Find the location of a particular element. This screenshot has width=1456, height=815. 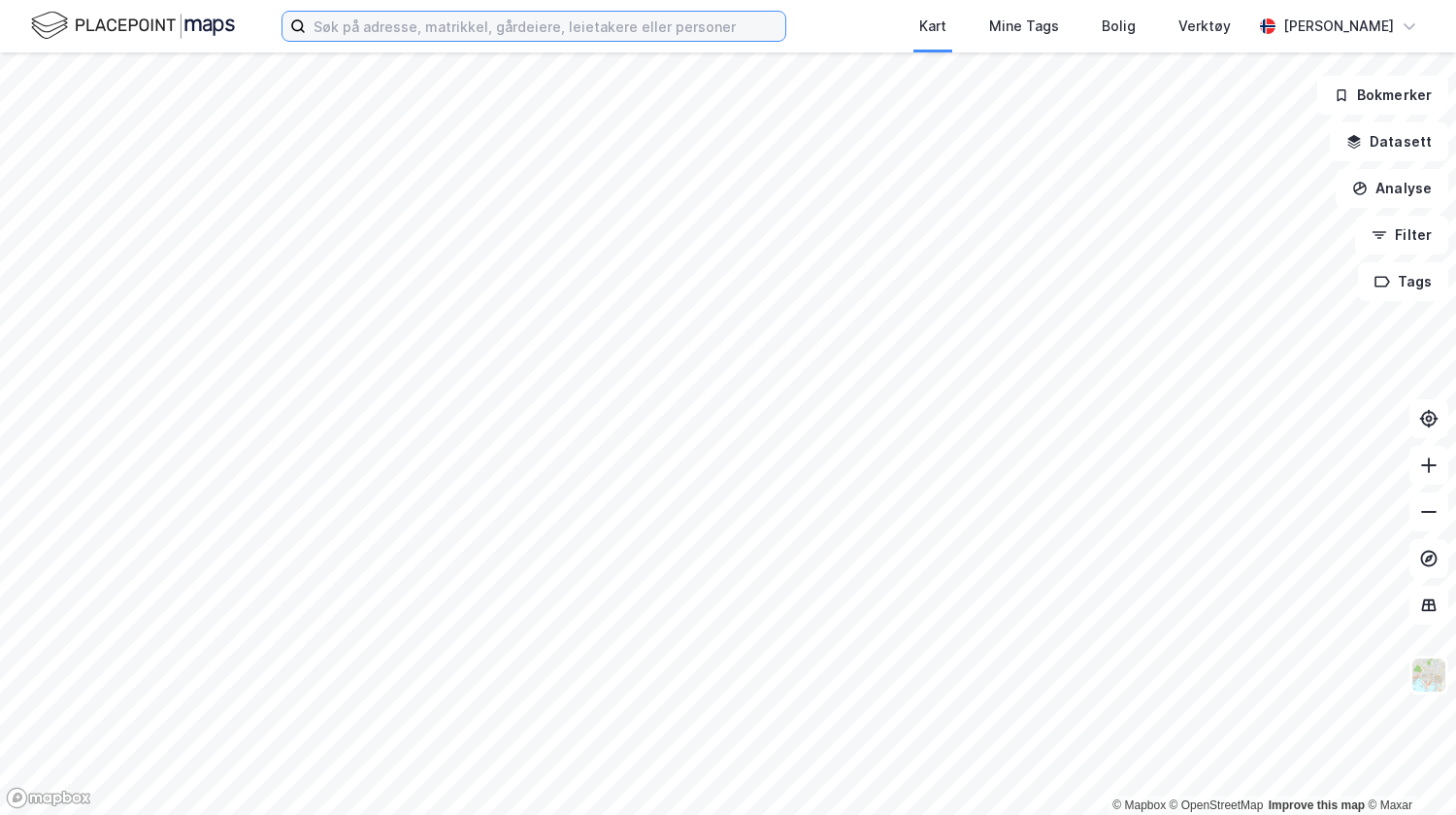

a: OpenStreetMap is located at coordinates (1217, 805).